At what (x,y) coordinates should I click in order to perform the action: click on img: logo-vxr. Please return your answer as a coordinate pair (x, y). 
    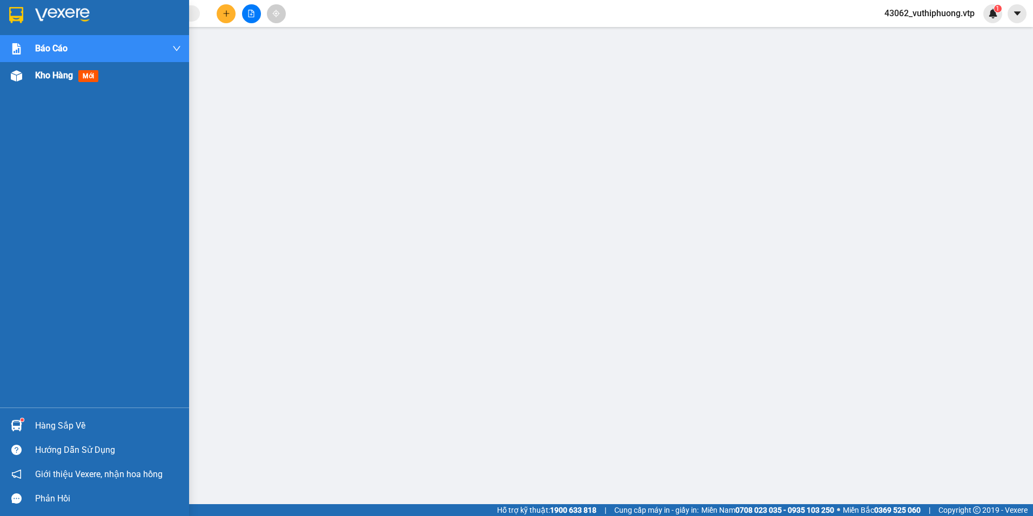
    Looking at the image, I should click on (16, 15).